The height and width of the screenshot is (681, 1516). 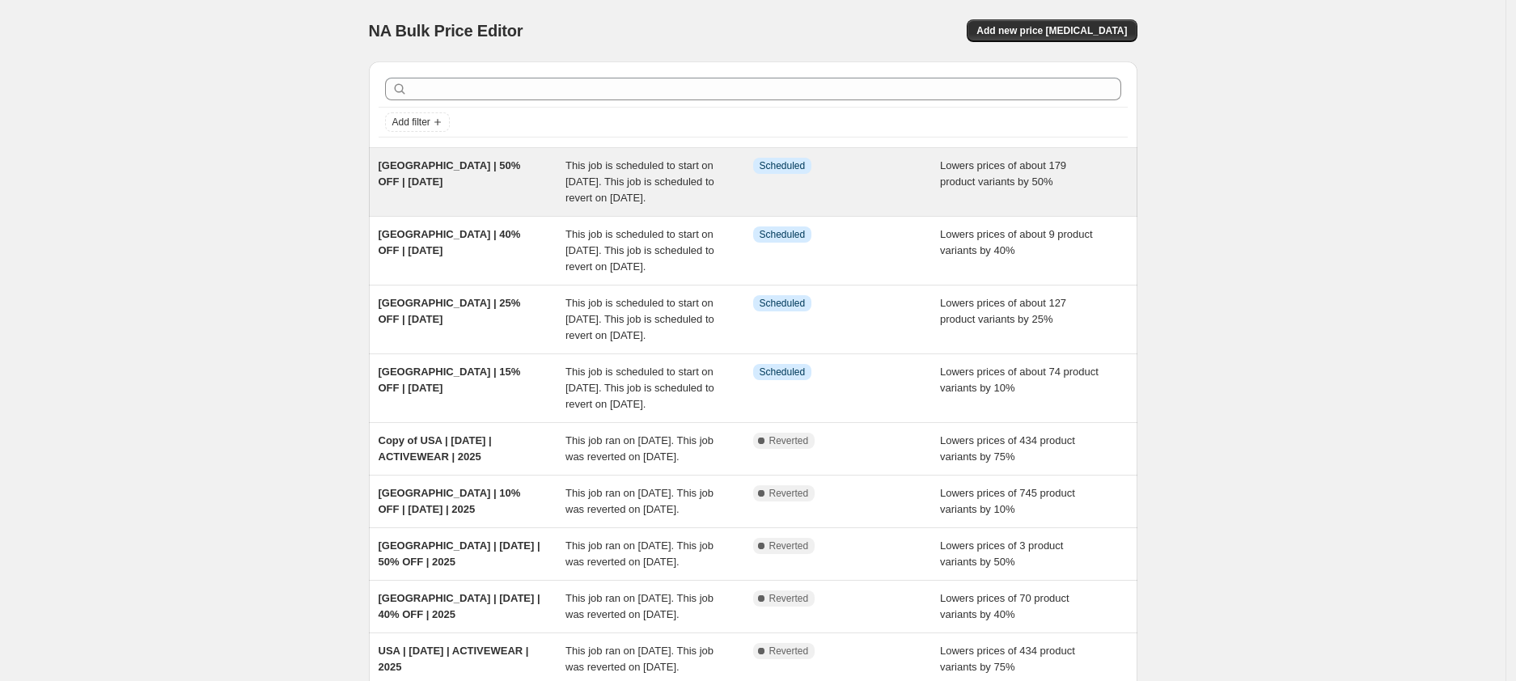 I want to click on span: Lowers prices of 70 product variants by 40%, so click(x=1005, y=606).